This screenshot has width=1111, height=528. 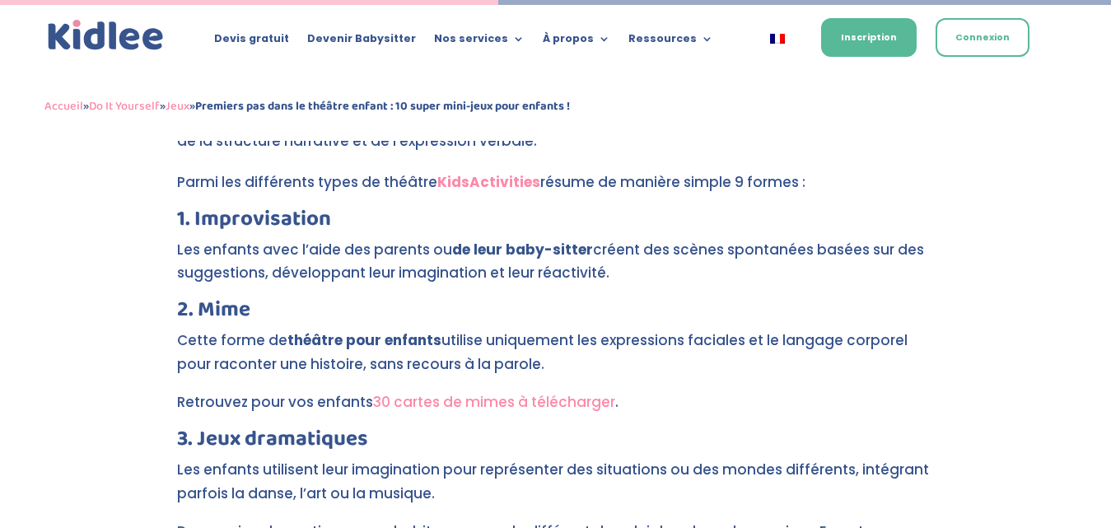 I want to click on a: Connexion, so click(x=983, y=37).